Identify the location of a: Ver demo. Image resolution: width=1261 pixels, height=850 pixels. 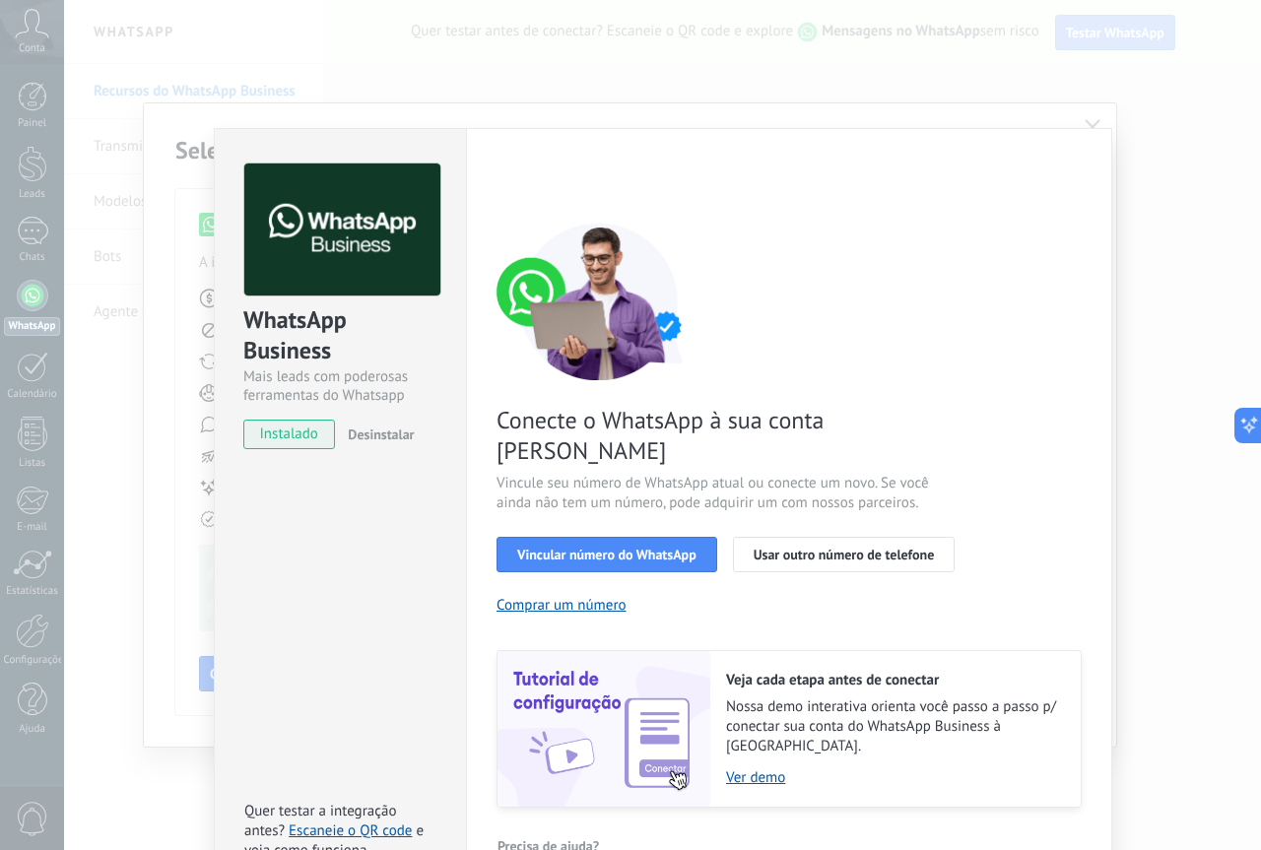
(893, 777).